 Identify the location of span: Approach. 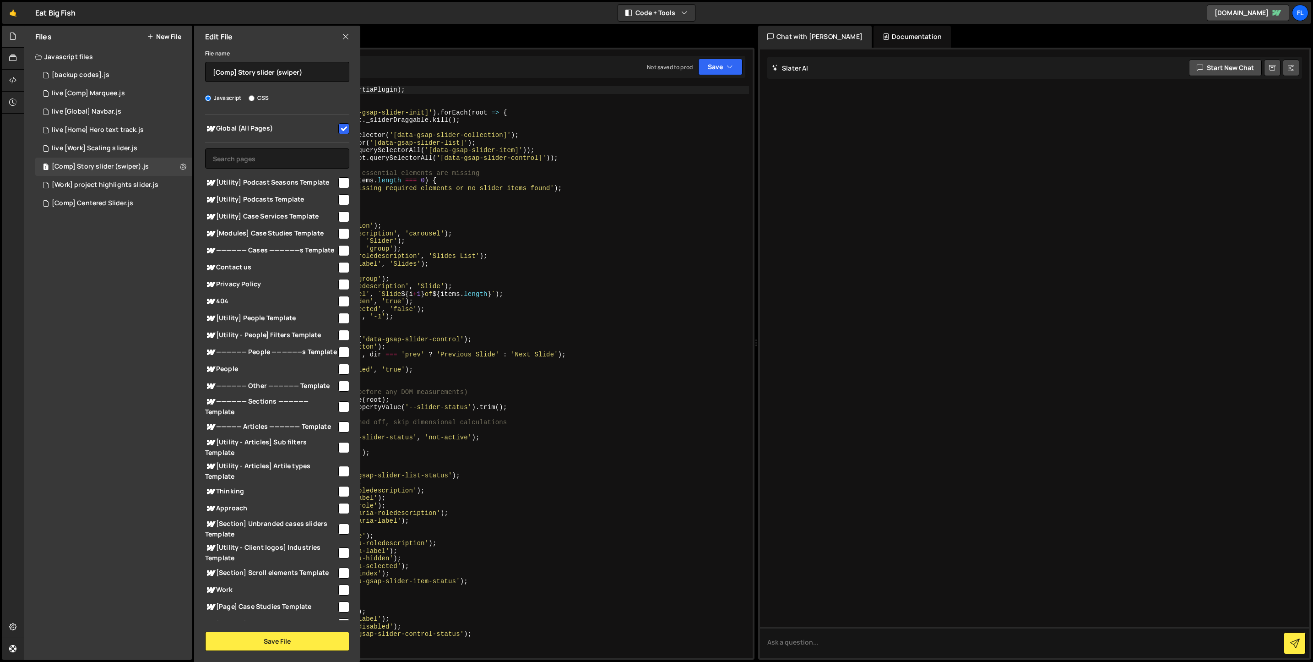
(271, 508).